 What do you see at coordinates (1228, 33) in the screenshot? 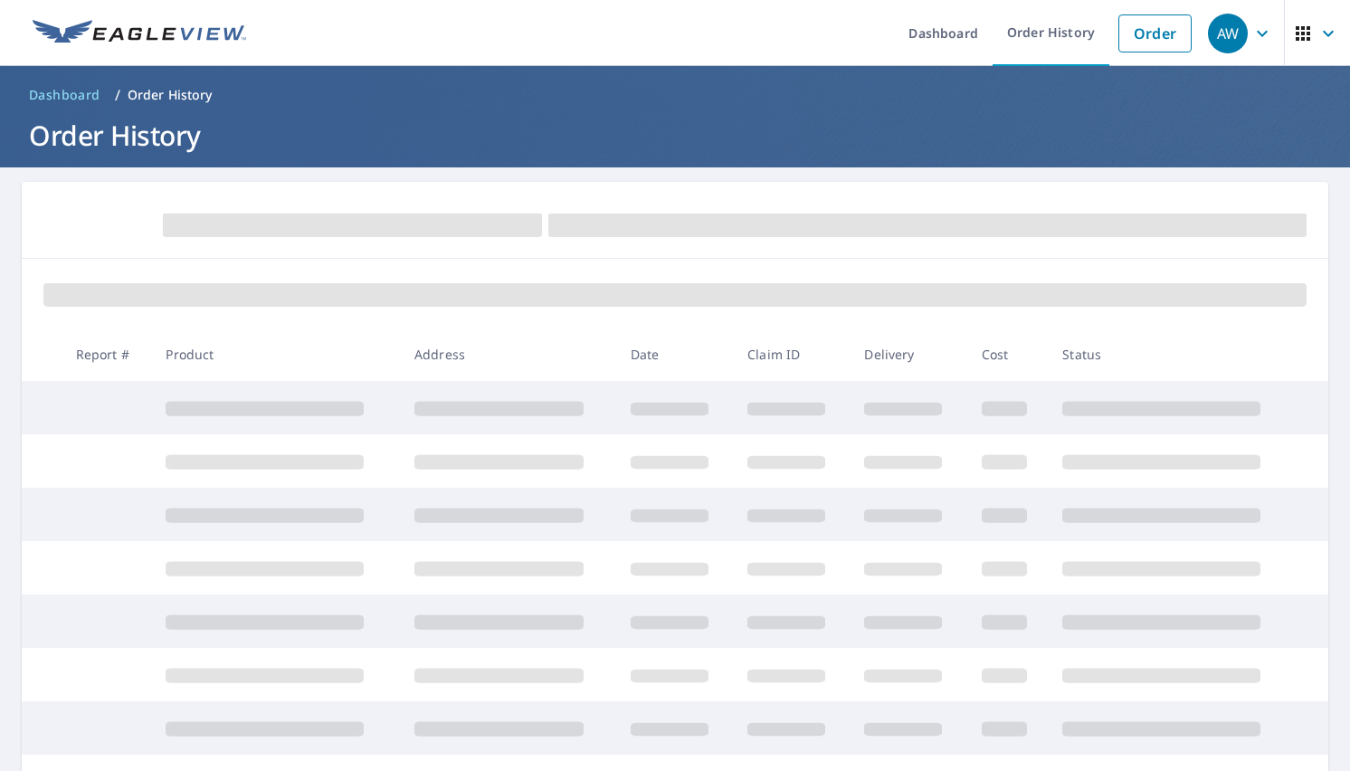
I see `div: AW` at bounding box center [1228, 33].